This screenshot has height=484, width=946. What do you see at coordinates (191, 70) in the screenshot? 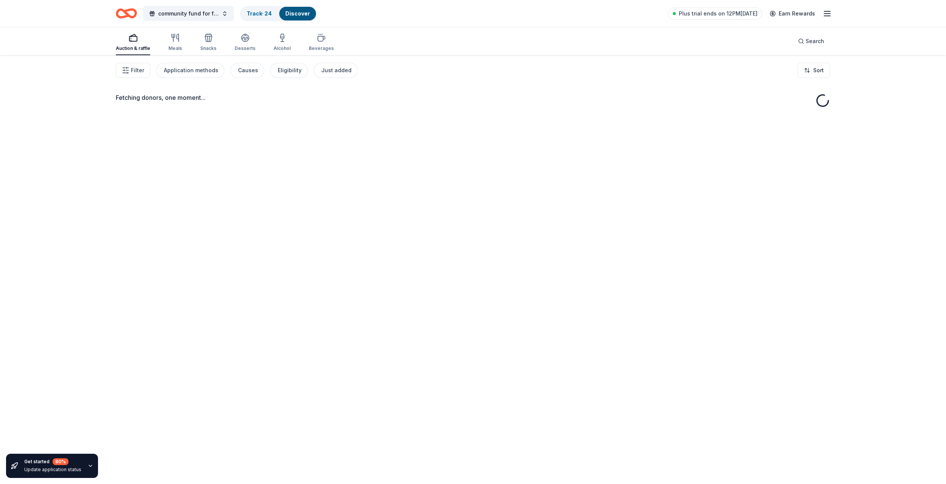
I see `div: Application methods` at bounding box center [191, 70].